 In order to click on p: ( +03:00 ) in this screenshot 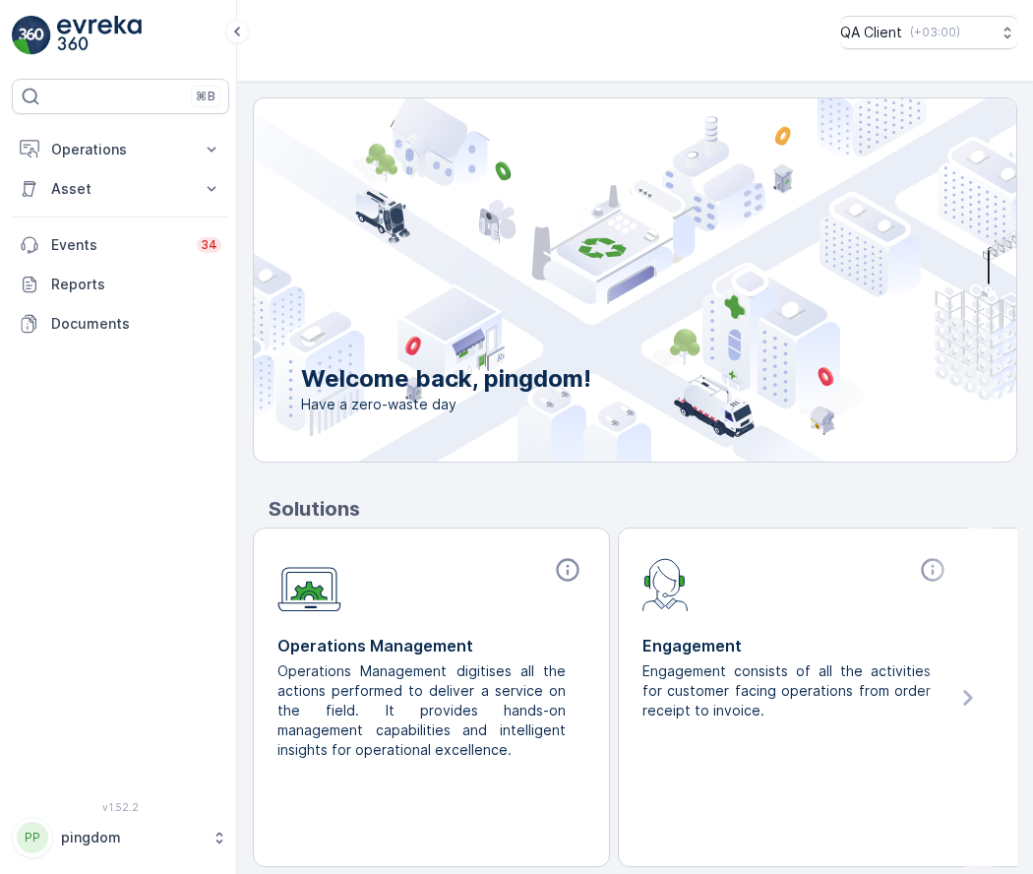, I will do `click(935, 32)`.